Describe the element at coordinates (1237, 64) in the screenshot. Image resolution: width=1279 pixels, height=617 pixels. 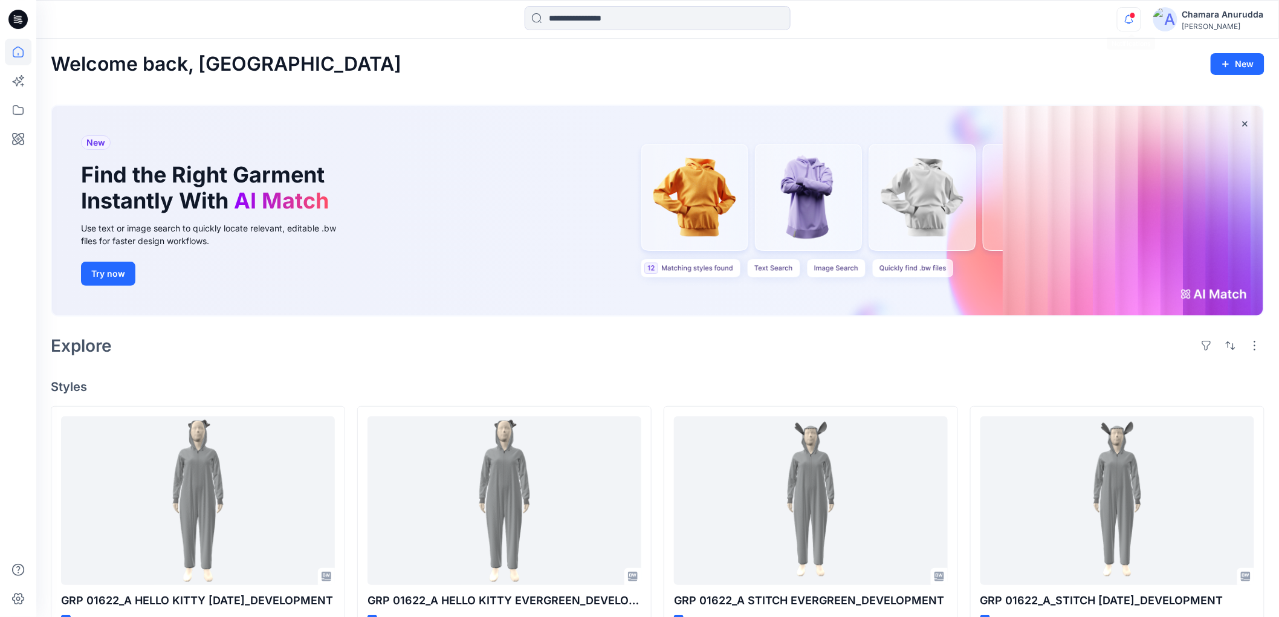
I see `button: New` at that location.